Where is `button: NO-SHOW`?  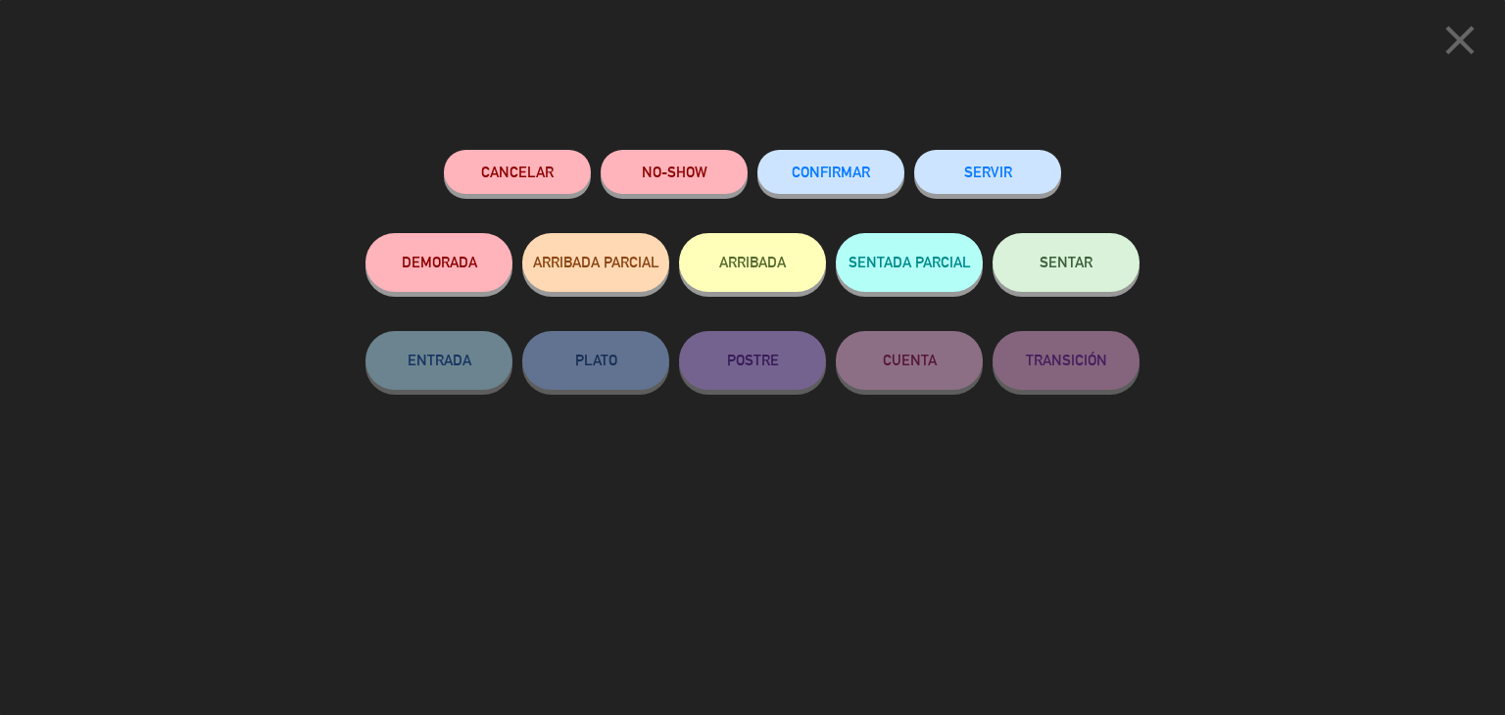 button: NO-SHOW is located at coordinates (674, 171).